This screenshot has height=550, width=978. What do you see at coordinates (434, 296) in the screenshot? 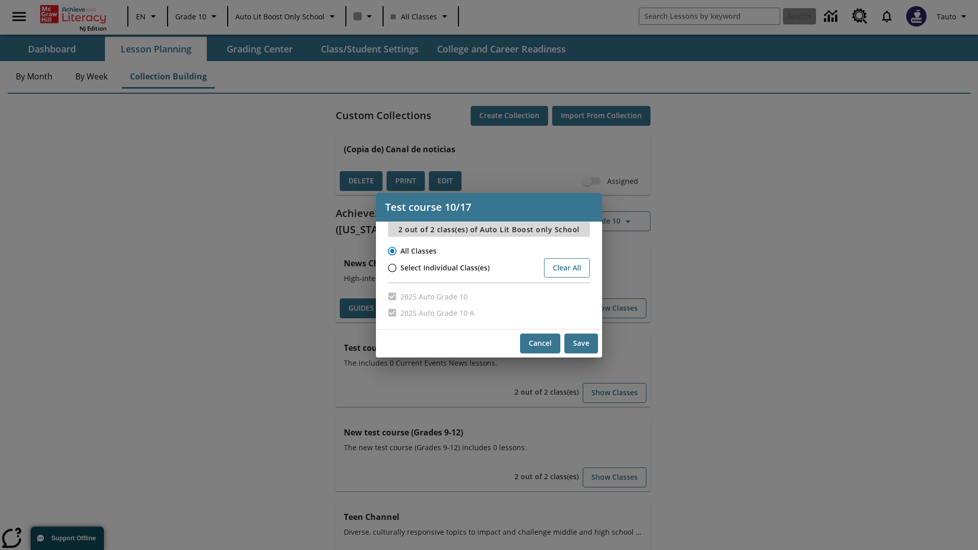
I see `span: 2025 Auto Grade 10` at bounding box center [434, 296].